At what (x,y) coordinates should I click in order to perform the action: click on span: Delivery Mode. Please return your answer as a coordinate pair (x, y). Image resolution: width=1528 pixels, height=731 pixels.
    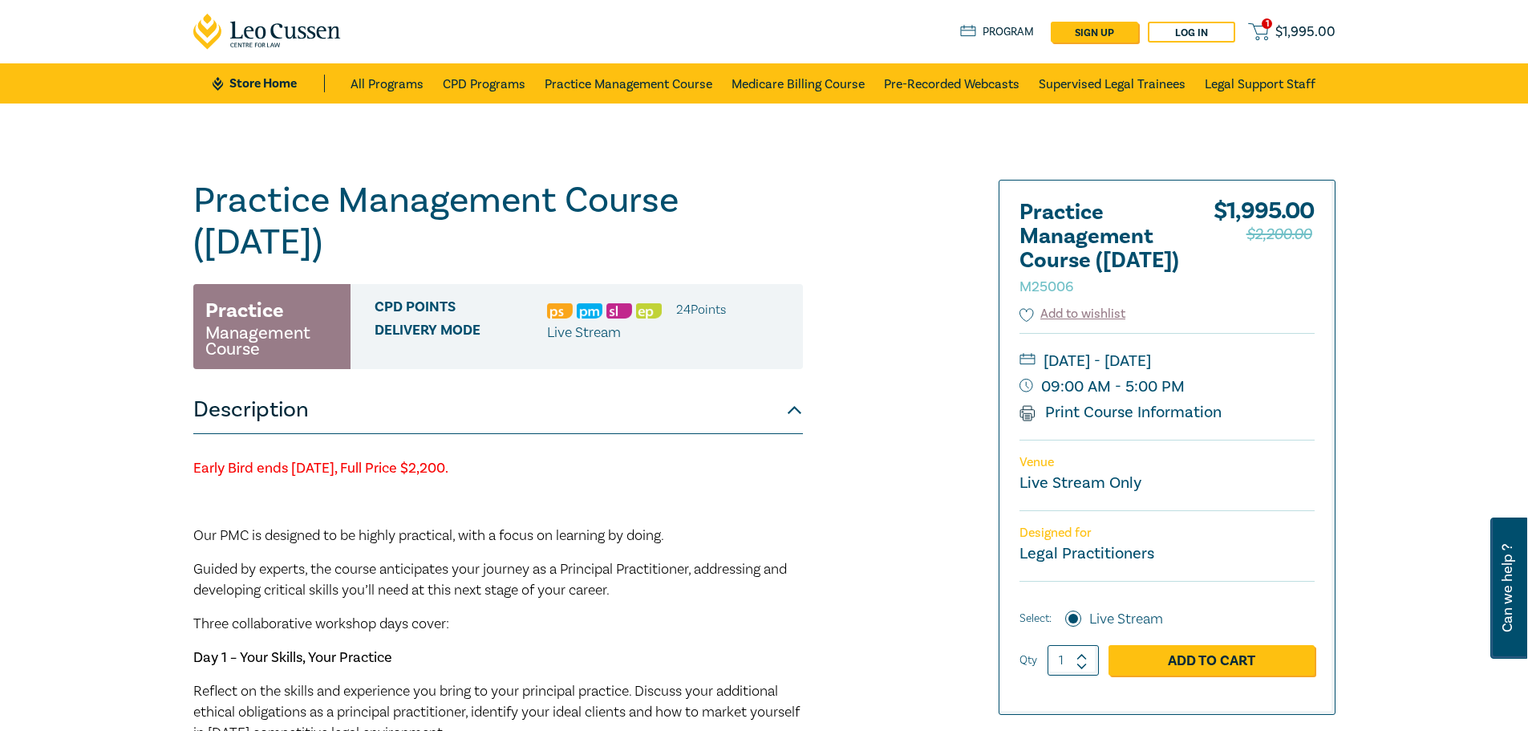
    Looking at the image, I should click on (460, 333).